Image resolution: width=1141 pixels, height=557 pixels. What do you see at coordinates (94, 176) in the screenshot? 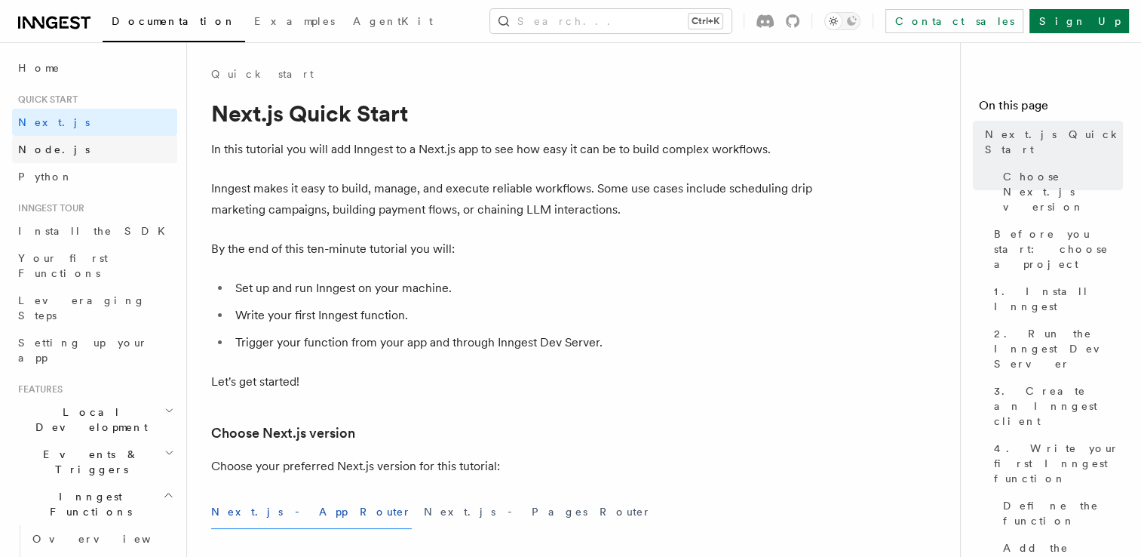
I see `a: Python` at bounding box center [94, 176].